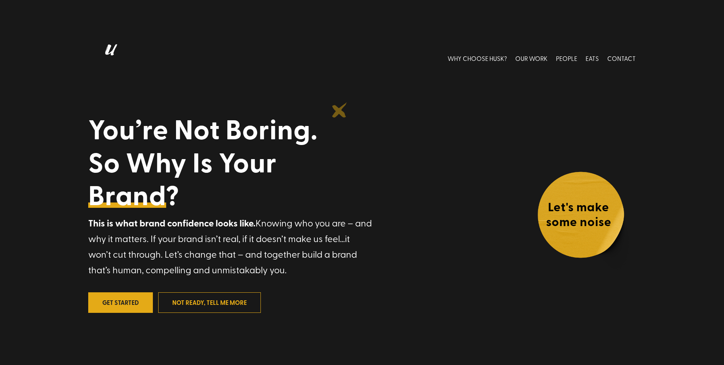 This screenshot has height=365, width=724. What do you see at coordinates (621, 58) in the screenshot?
I see `a: CONTACT` at bounding box center [621, 58].